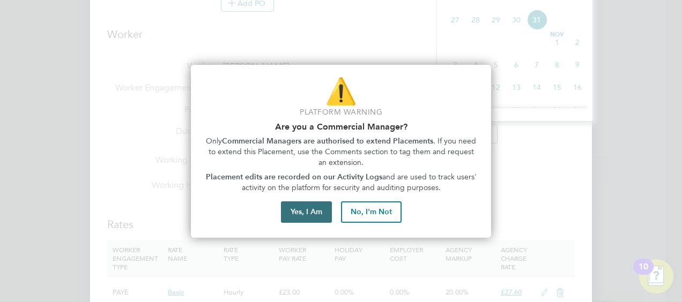 This screenshot has height=302, width=682. Describe the element at coordinates (341, 127) in the screenshot. I see `h2: Are you a Commercial Manager?` at that location.